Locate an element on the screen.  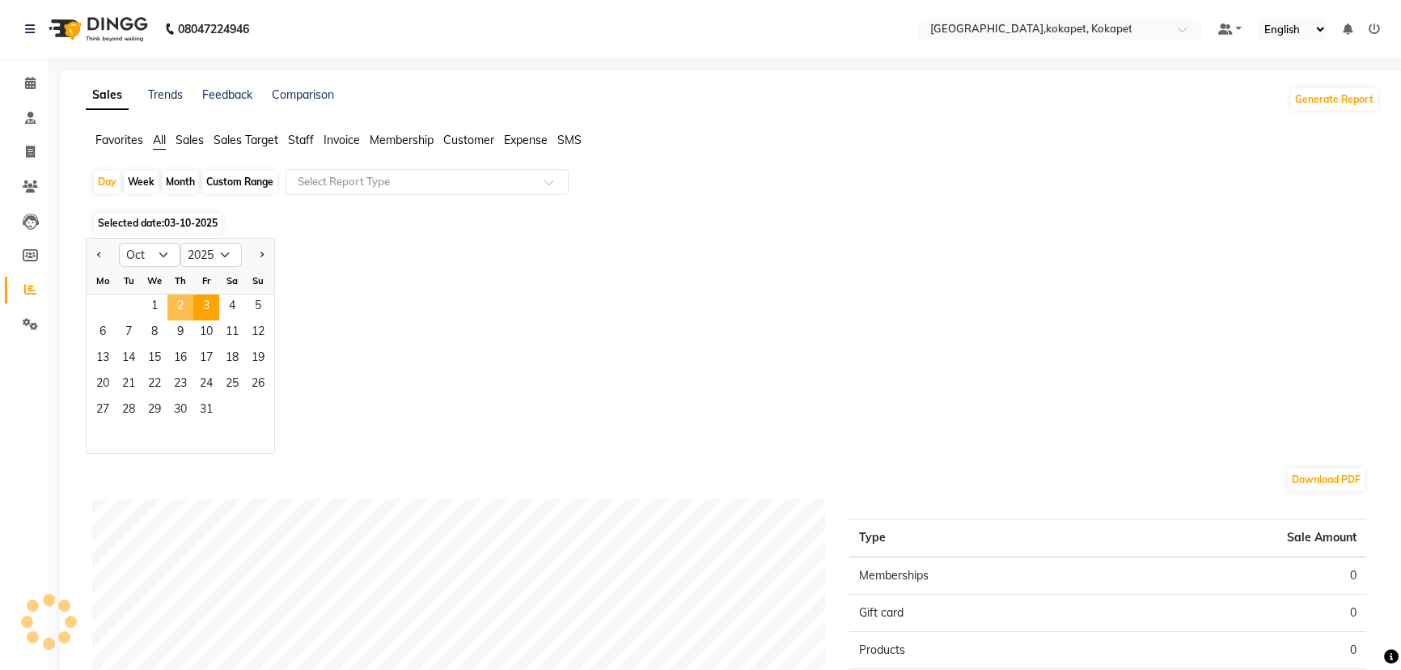
span: 14 is located at coordinates (129, 359).